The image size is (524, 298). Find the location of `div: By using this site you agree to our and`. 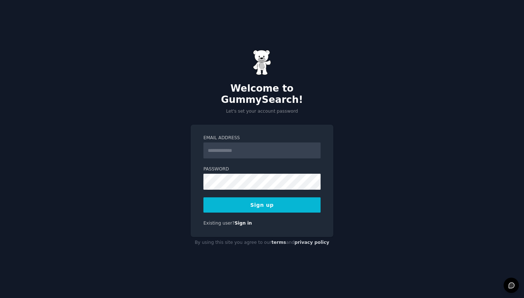

div: By using this site you agree to our and is located at coordinates (262, 243).